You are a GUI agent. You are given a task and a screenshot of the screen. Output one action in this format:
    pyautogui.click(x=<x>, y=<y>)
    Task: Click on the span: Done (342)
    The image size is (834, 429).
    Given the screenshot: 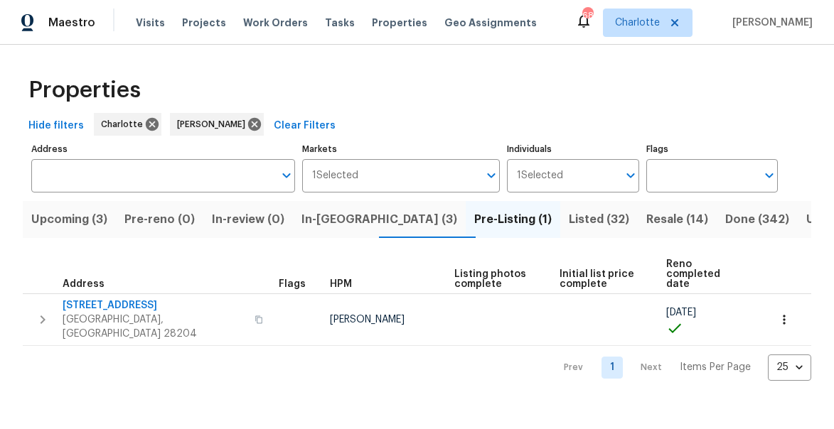 What is the action you would take?
    pyautogui.click(x=757, y=220)
    